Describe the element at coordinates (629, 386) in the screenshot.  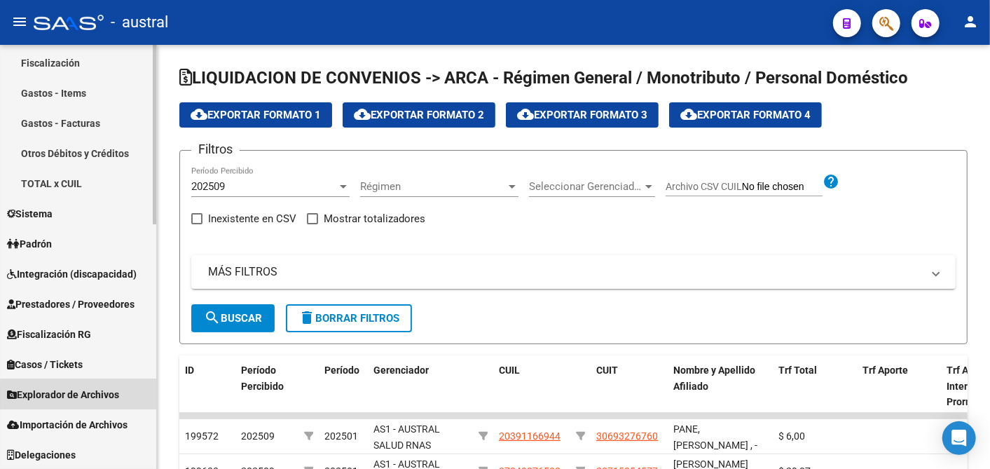
I see `datatable-header-cell: CUIT` at that location.